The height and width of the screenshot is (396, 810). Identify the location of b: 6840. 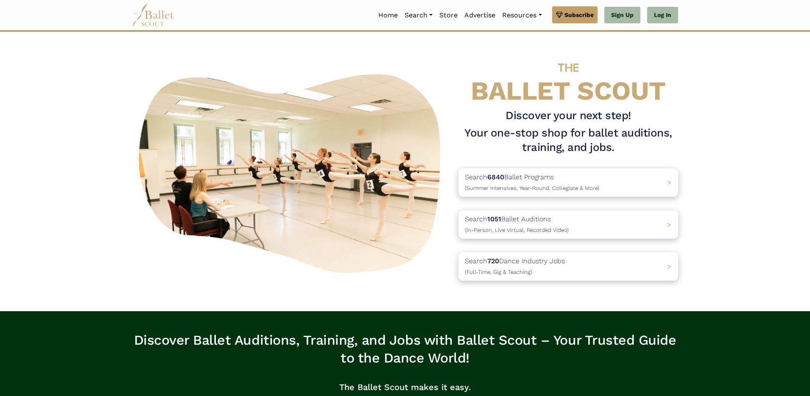
(496, 177).